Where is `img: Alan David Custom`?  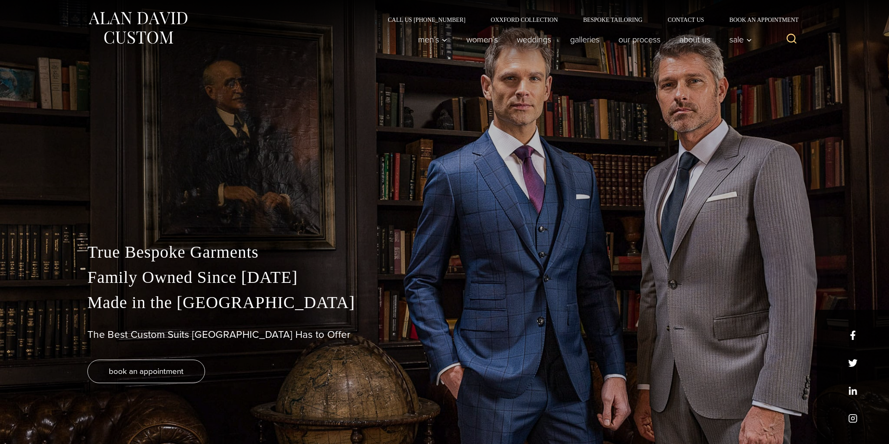 img: Alan David Custom is located at coordinates (138, 28).